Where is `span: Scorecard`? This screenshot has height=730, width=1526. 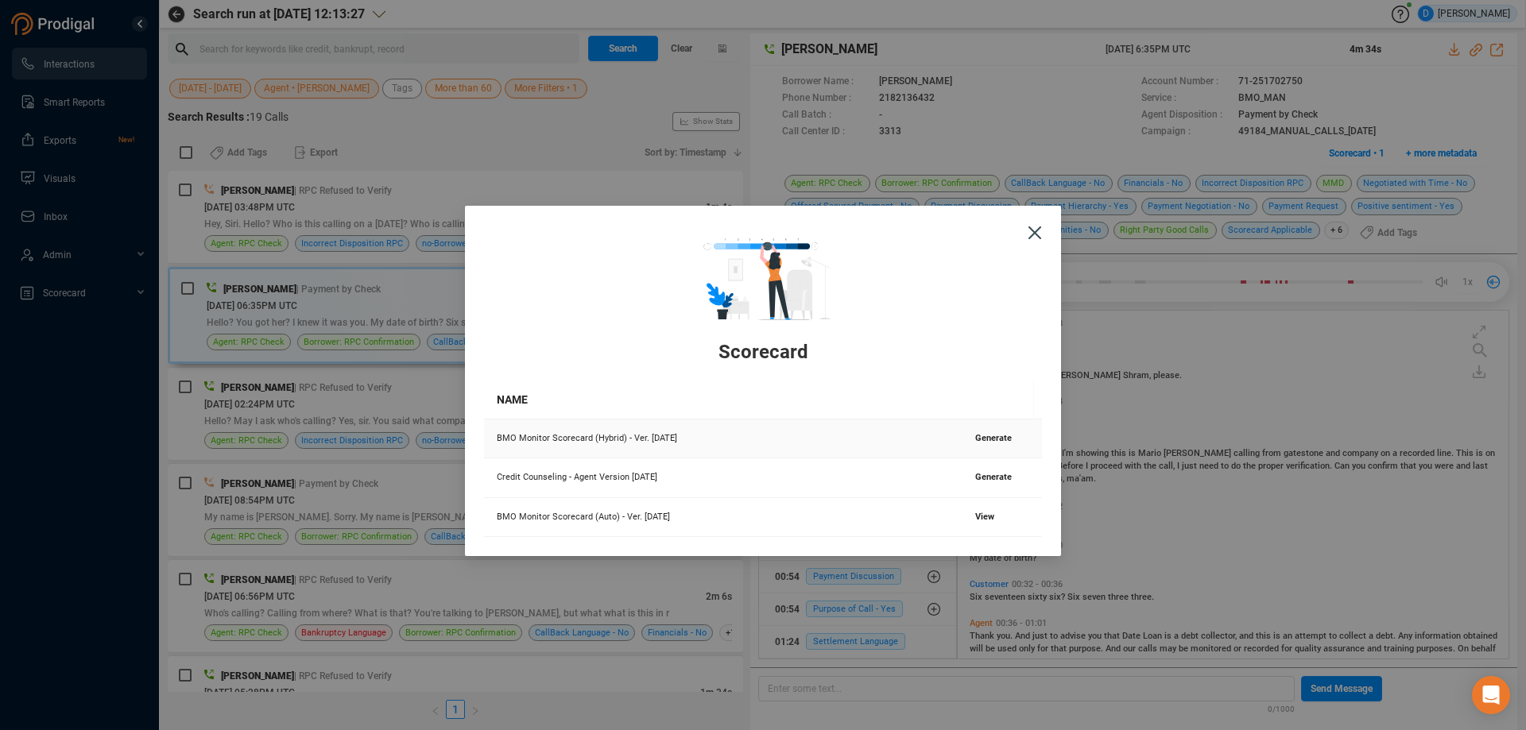
span: Scorecard is located at coordinates (763, 353).